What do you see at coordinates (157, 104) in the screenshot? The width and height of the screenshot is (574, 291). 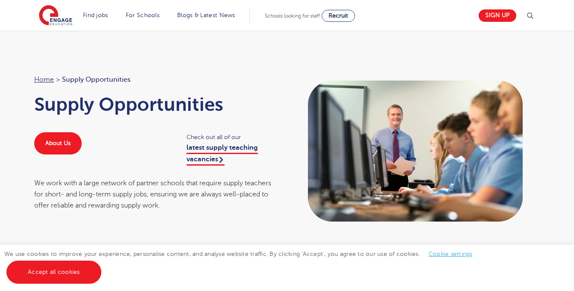 I see `h1: Supply Opportunities` at bounding box center [157, 104].